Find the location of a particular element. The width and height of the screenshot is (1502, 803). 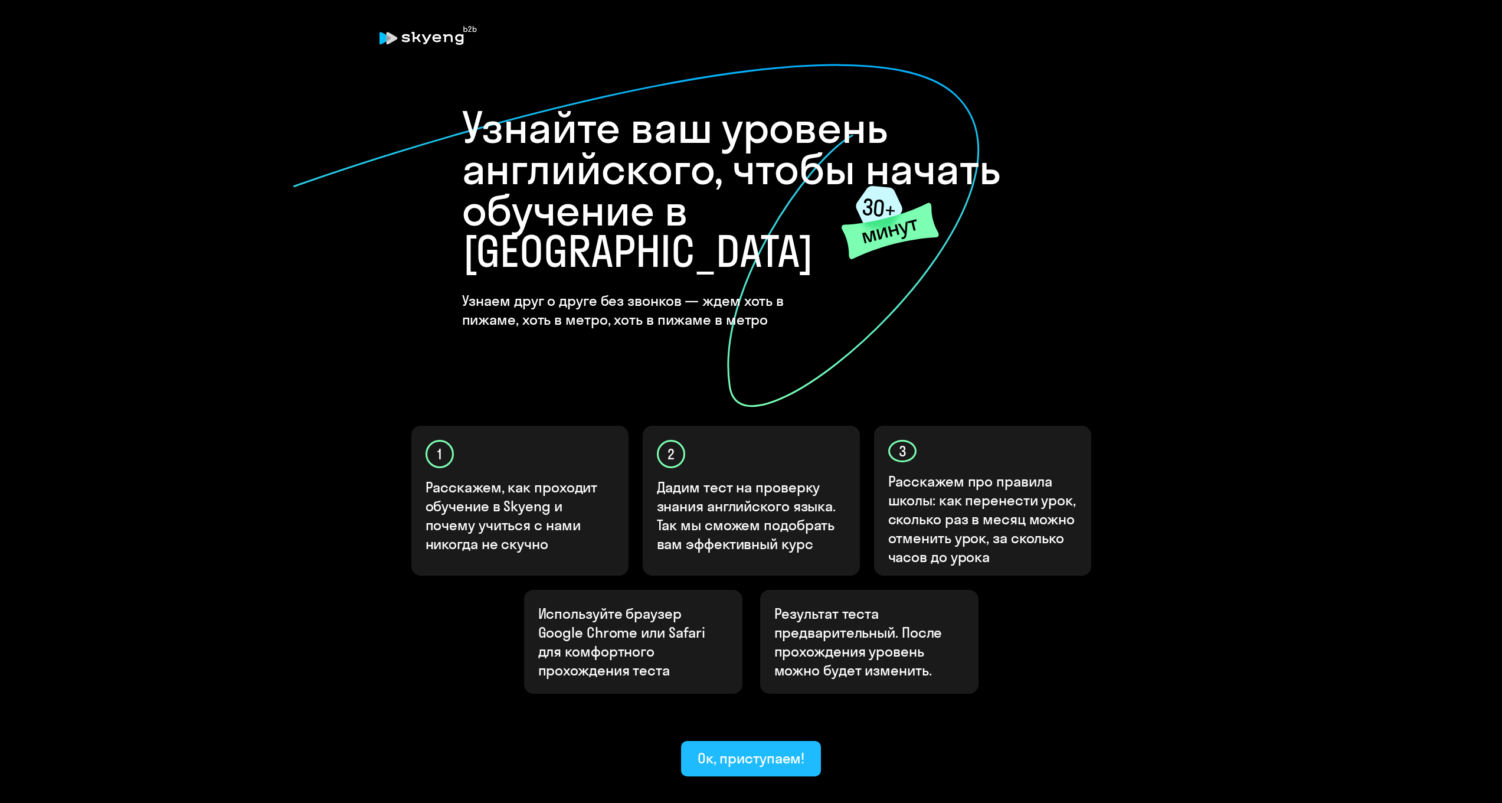

div: 1 is located at coordinates (440, 454).